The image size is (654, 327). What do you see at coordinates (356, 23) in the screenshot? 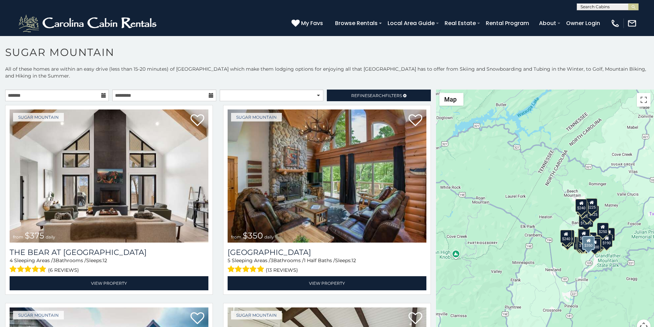
I see `a: Browse Rentals` at bounding box center [356, 23].